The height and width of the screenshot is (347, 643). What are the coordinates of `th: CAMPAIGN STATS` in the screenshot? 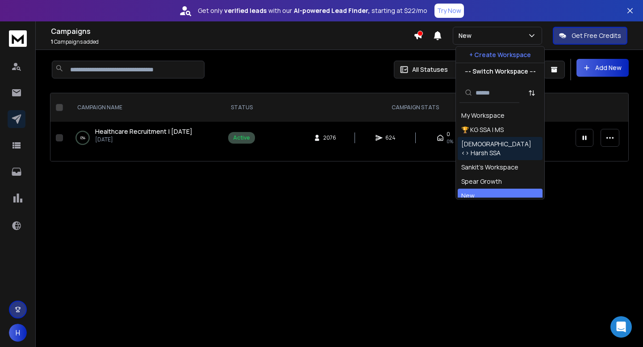 It's located at (415, 108).